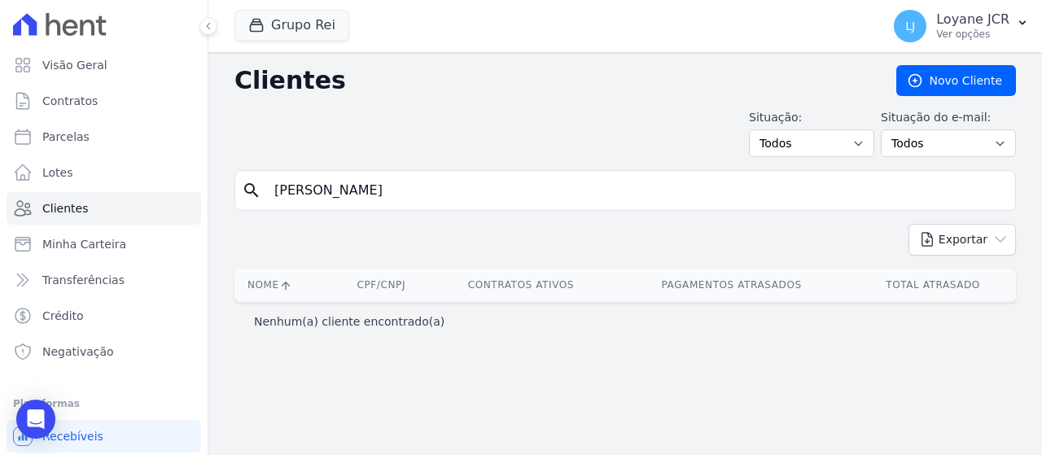  I want to click on label: Situação:, so click(812, 117).